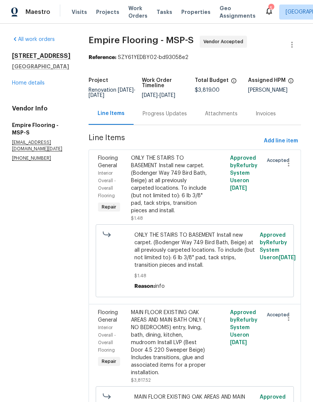 The image size is (313, 402). What do you see at coordinates (170, 185) in the screenshot?
I see `div: ONLY THE STAIRS TO BASEMENT Install new carpet. (Bodenger Way 749 Bird Bath, Beige) at all previo...` at bounding box center [170, 185].